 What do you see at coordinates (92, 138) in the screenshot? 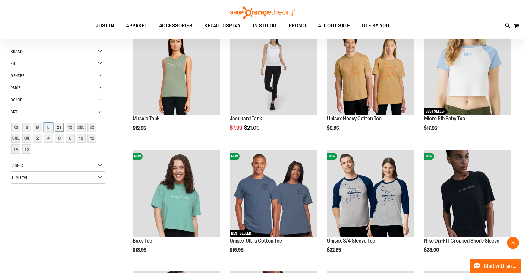
I see `a: 12` at bounding box center [92, 138].